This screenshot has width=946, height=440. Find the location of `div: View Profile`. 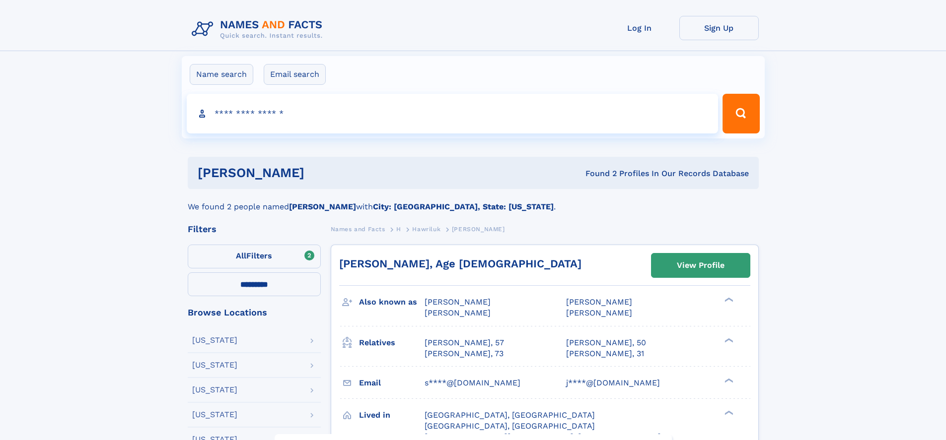

div: View Profile is located at coordinates (701, 266).